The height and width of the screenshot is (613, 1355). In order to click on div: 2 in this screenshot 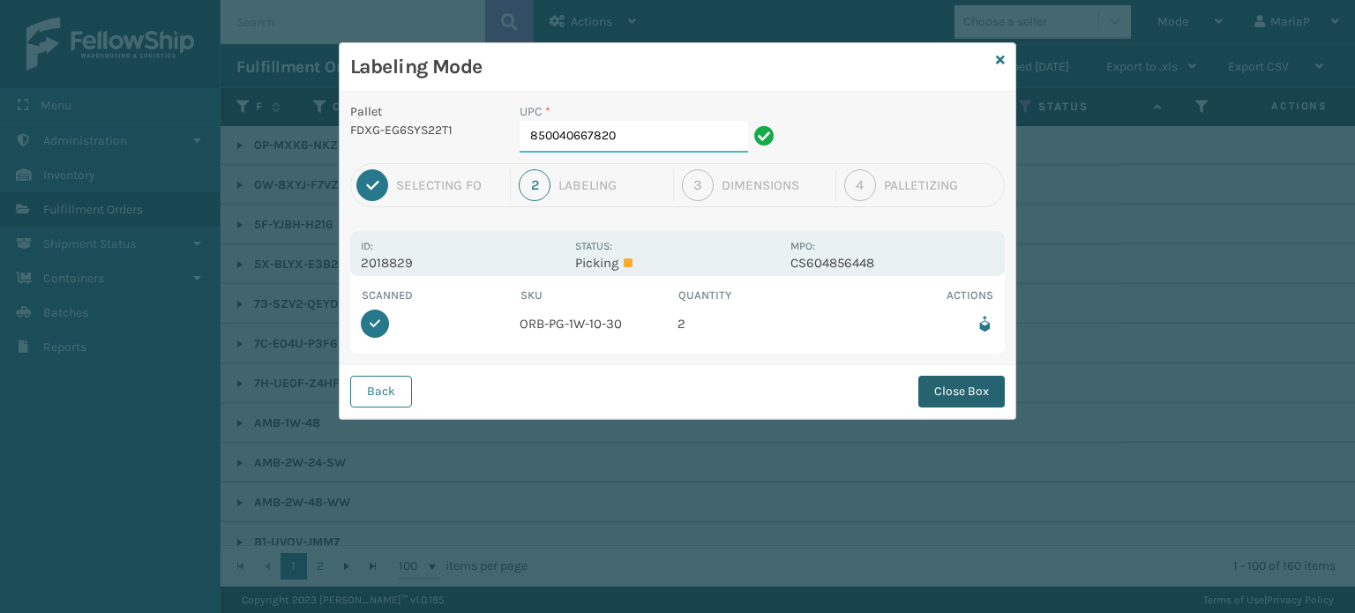, I will do `click(535, 185)`.